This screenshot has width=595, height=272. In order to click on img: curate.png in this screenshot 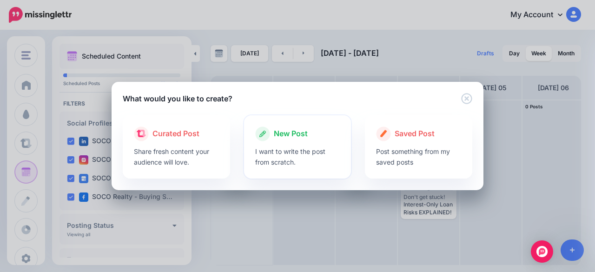, I will do `click(141, 133)`.